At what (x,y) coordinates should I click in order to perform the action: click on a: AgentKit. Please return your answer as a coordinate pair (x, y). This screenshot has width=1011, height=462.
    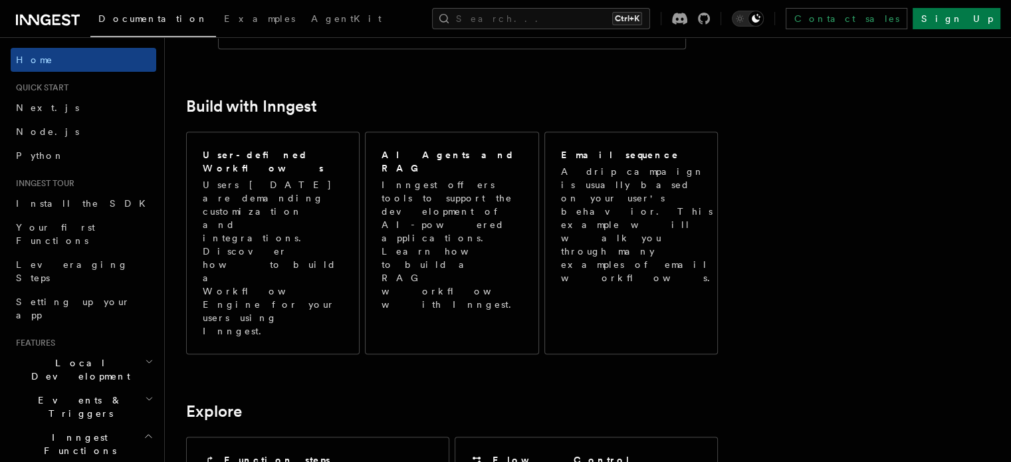
    Looking at the image, I should click on (346, 20).